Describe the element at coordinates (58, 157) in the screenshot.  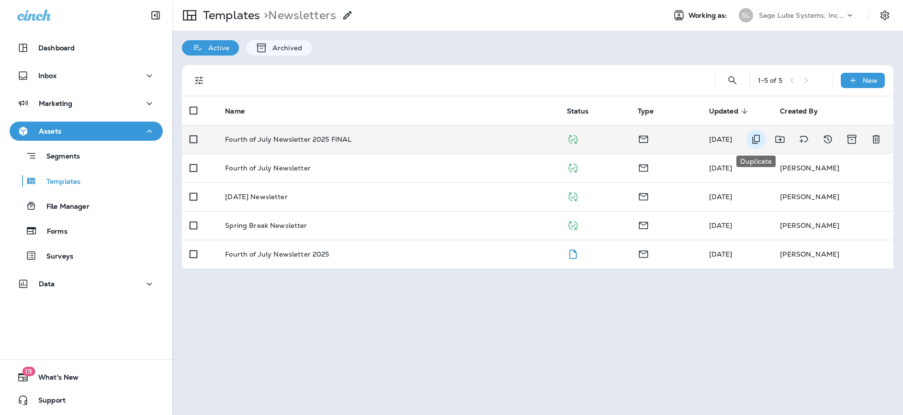
I see `p: Segments` at that location.